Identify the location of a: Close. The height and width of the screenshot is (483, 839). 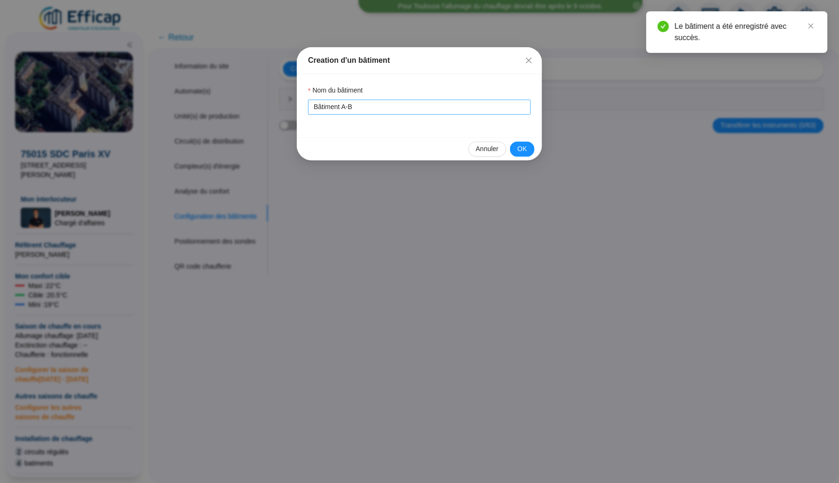
(811, 26).